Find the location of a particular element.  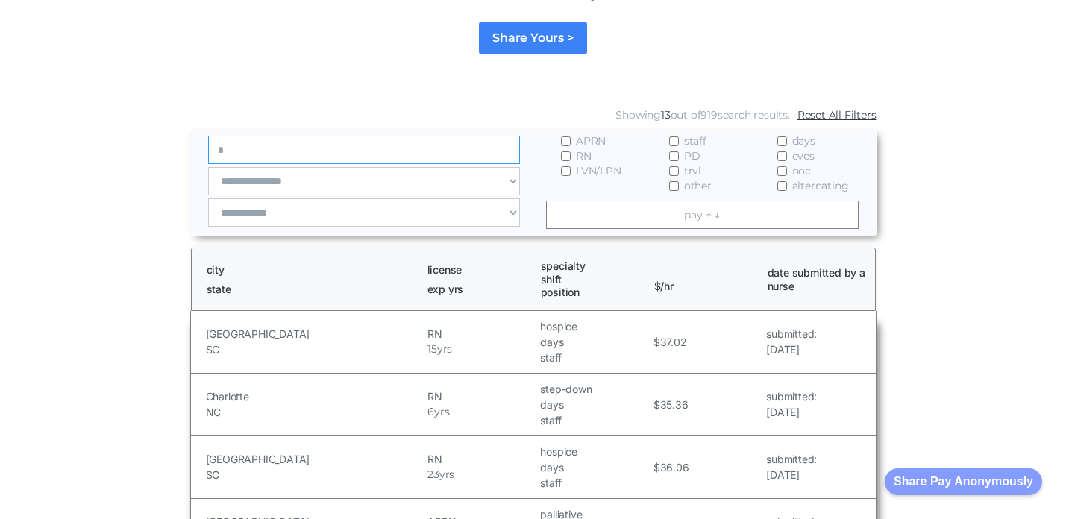

input: LVN/LPN is located at coordinates (566, 171).